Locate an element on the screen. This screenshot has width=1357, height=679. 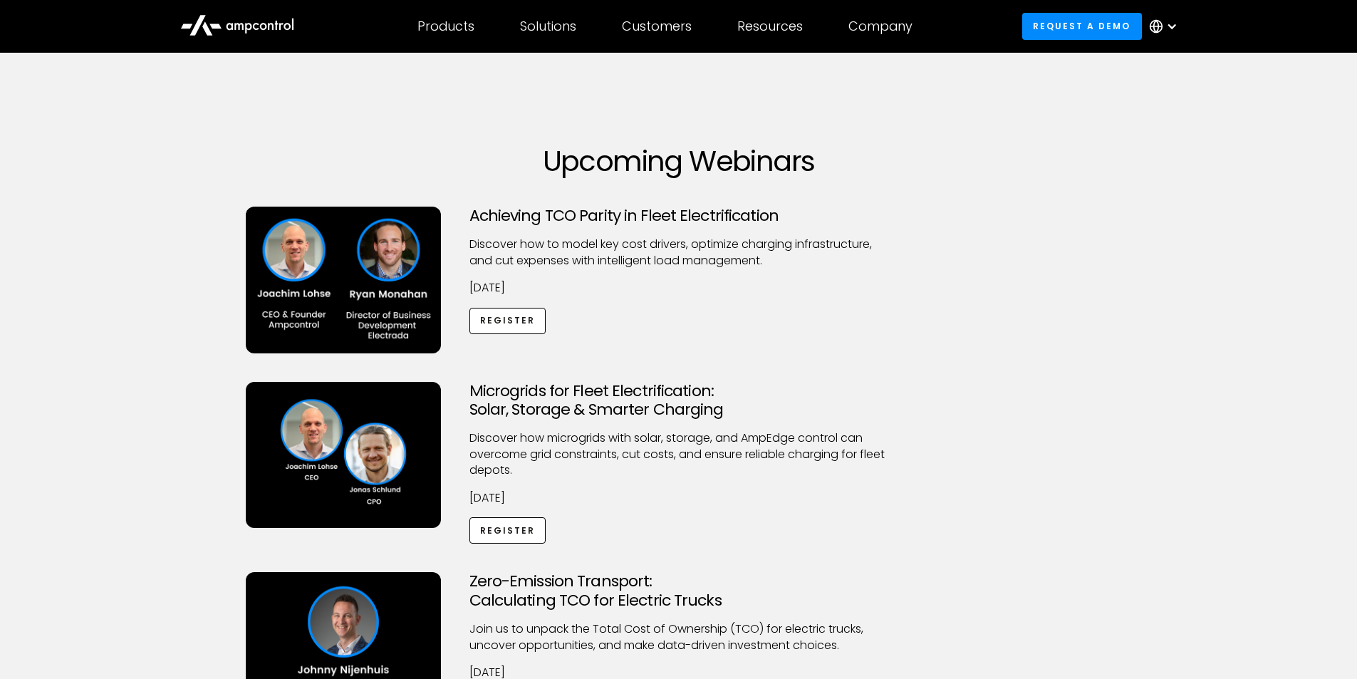
div: Solutions is located at coordinates (548, 26).